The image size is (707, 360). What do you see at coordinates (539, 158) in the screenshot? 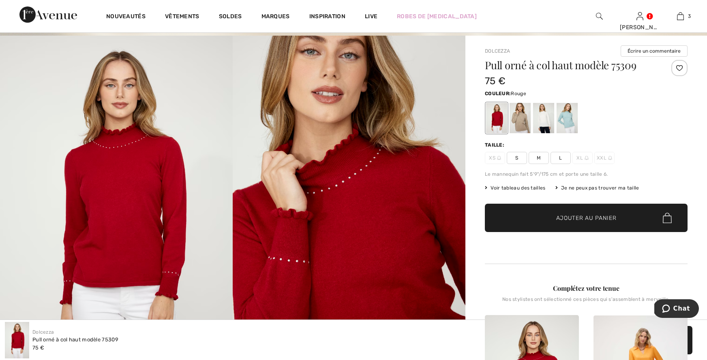
I see `span: M` at bounding box center [539, 158].